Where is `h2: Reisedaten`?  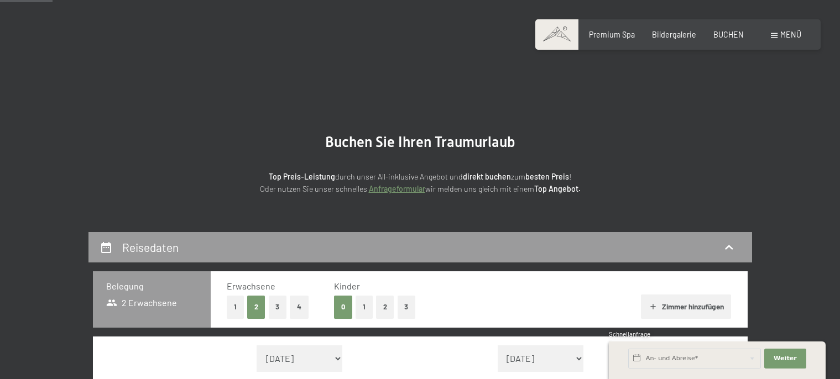 h2: Reisedaten is located at coordinates (150, 247).